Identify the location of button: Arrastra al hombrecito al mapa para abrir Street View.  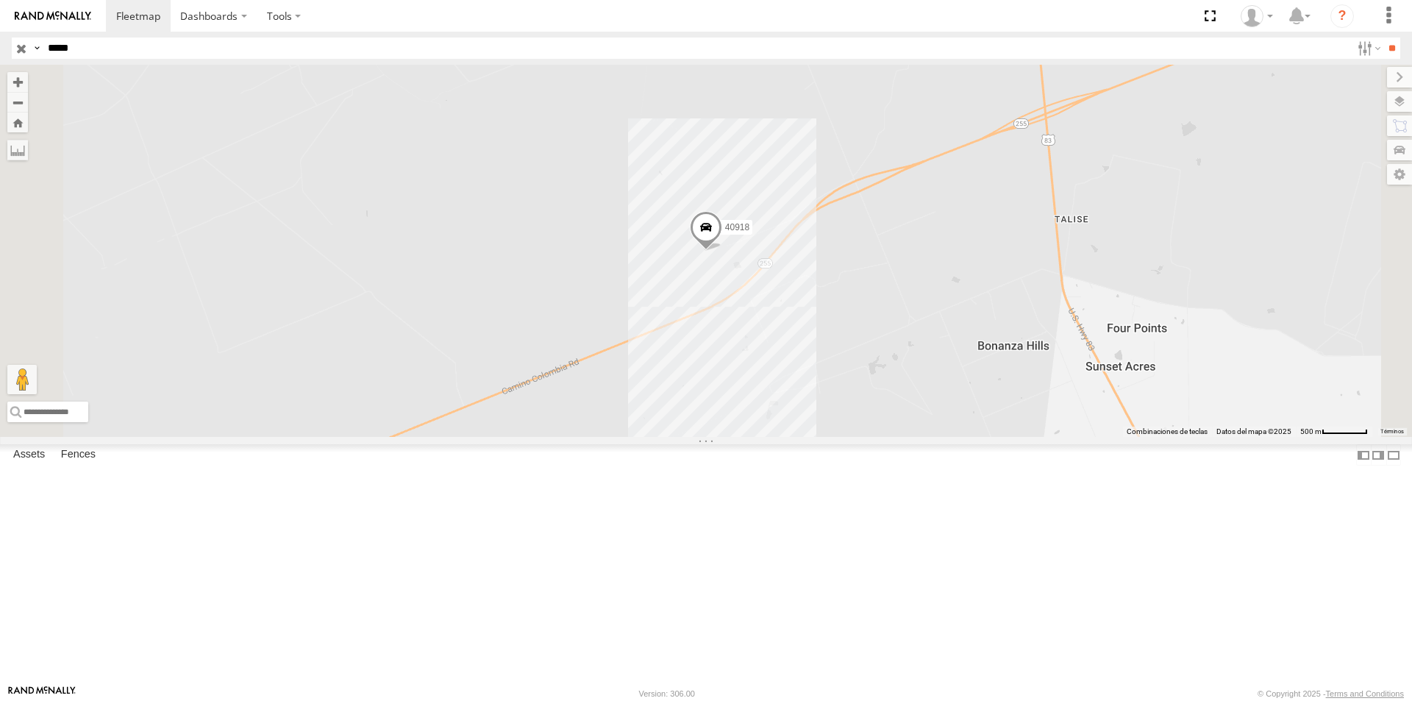
(22, 379).